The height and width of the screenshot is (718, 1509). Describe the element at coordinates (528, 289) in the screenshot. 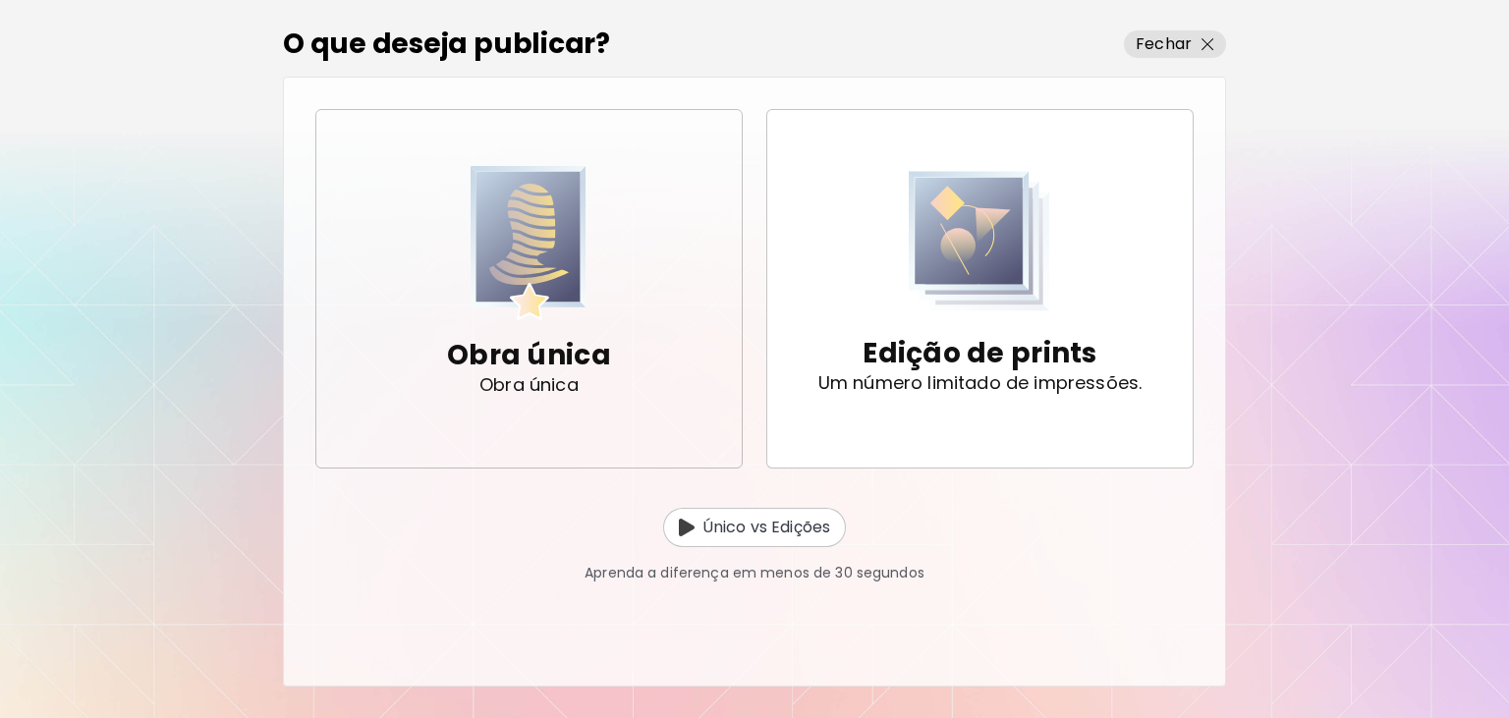

I see `button: Unique ArtworkObra únicaObra única` at that location.